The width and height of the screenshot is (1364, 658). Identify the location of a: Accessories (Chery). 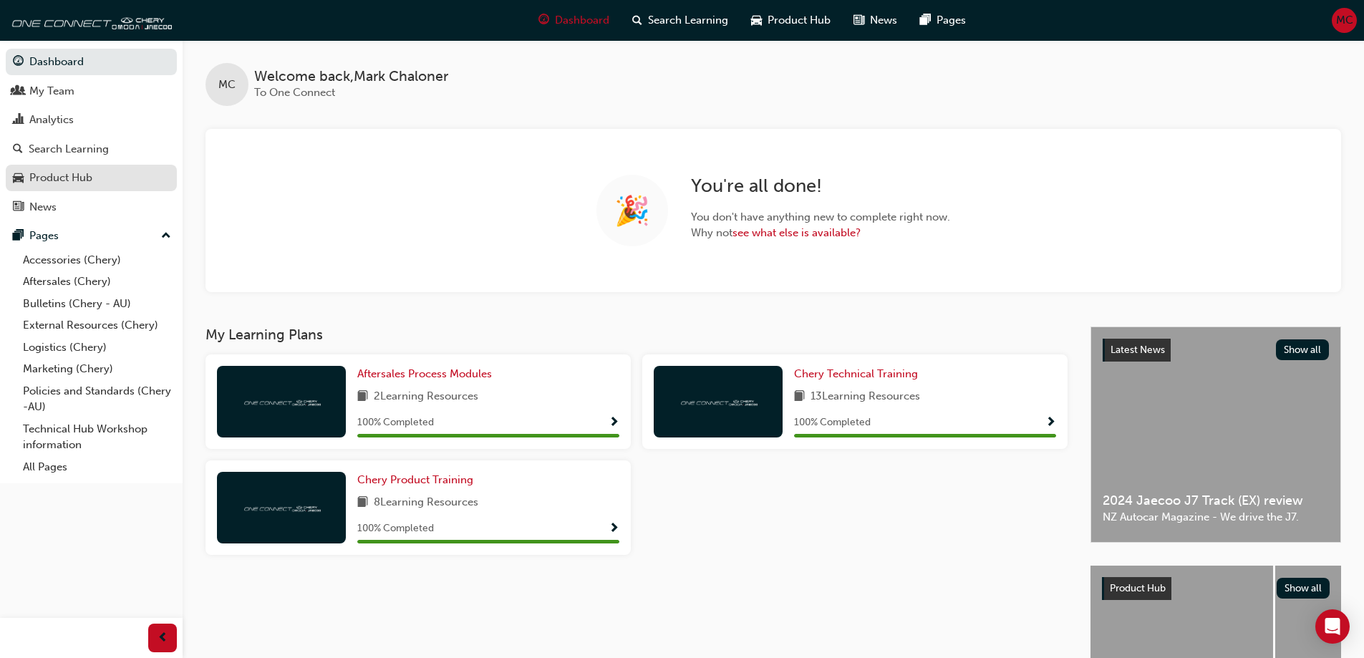
(97, 260).